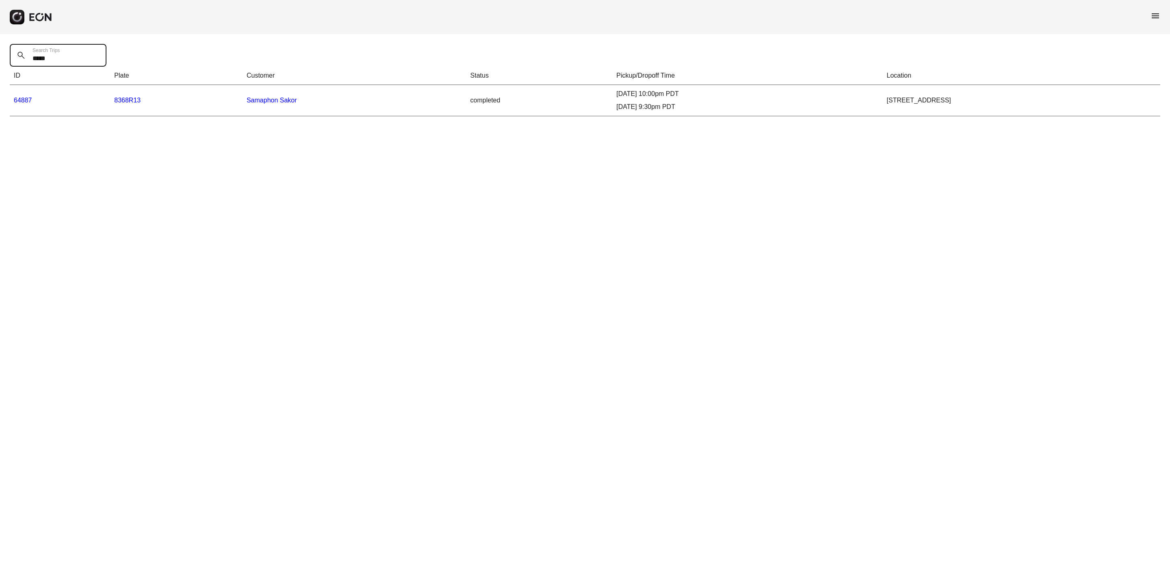 The height and width of the screenshot is (576, 1170). Describe the element at coordinates (540, 76) in the screenshot. I see `th: Status` at that location.